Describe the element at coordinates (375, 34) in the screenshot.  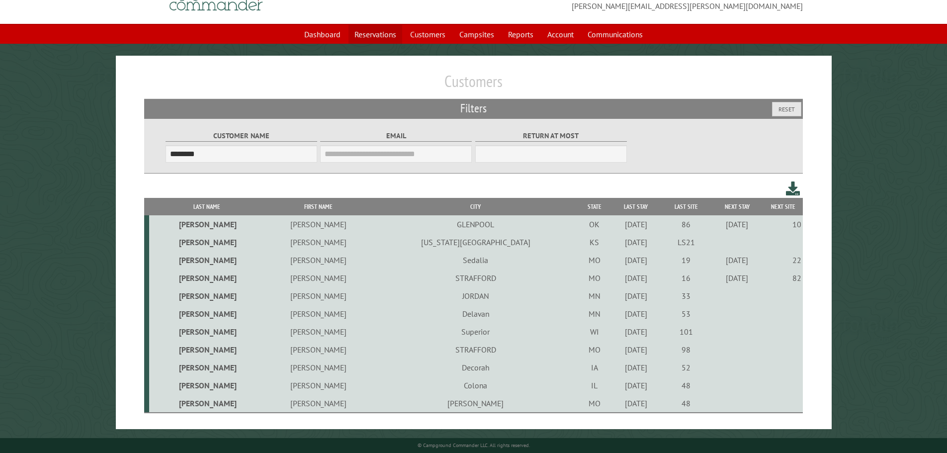
I see `a: Reservations` at that location.